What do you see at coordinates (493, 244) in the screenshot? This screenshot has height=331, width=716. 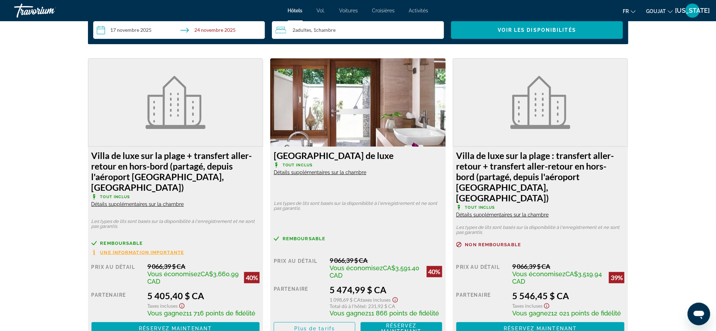 I see `font: Non remboursable` at bounding box center [493, 244].